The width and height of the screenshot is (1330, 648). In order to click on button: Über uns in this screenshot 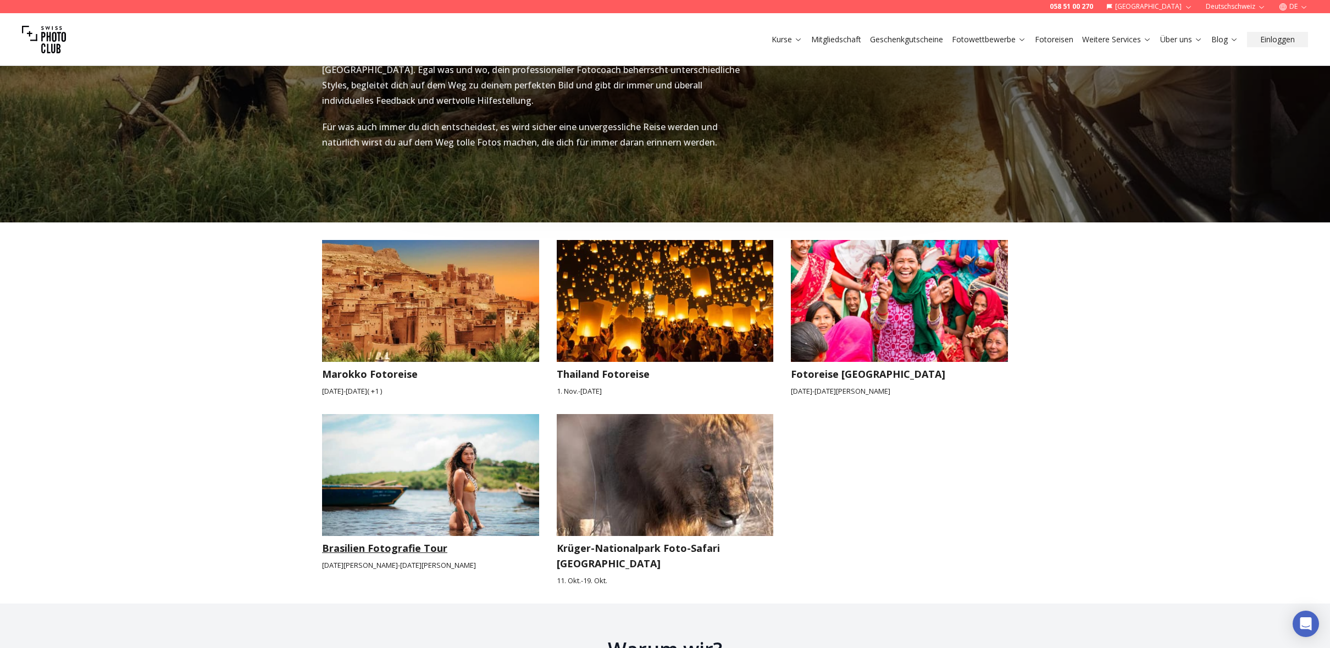, I will do `click(1181, 40)`.